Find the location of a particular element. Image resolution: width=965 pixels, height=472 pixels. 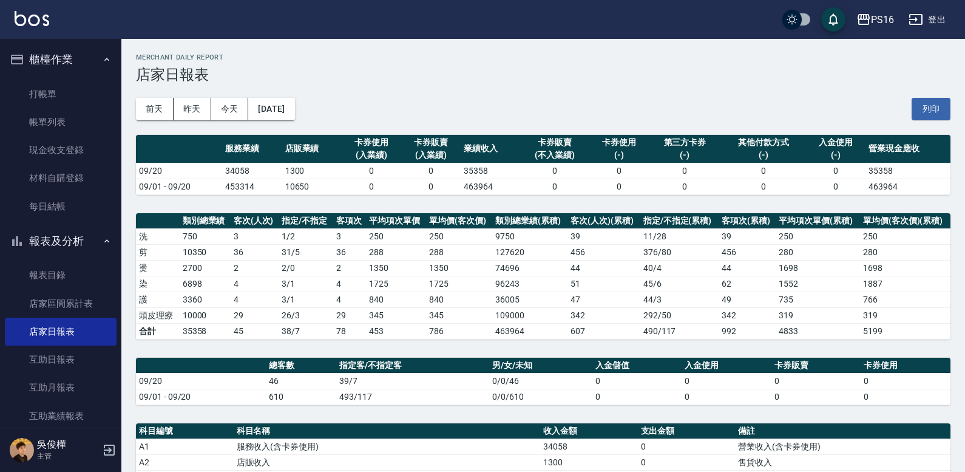

td: 合計 is located at coordinates (158, 331).